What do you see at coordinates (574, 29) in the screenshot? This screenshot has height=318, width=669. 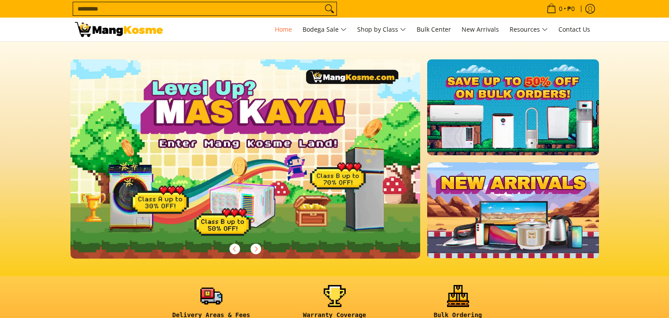 I see `span: Contact Us` at bounding box center [574, 29].